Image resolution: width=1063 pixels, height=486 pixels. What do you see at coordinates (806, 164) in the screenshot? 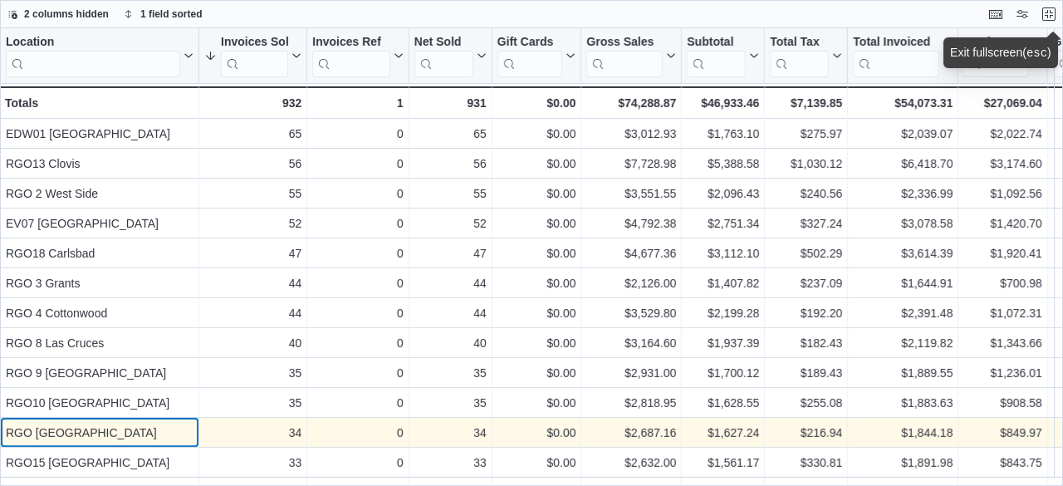
I see `div: $1,030.12` at bounding box center [806, 164].